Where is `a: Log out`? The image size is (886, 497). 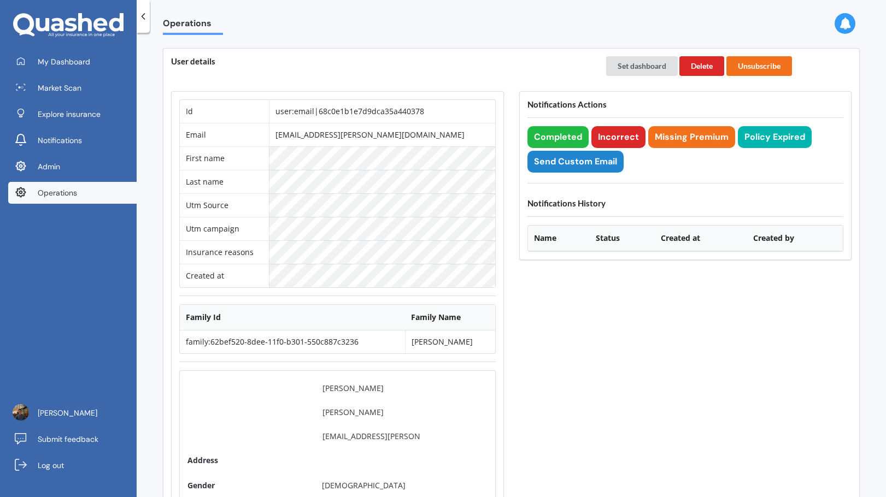 a: Log out is located at coordinates (72, 466).